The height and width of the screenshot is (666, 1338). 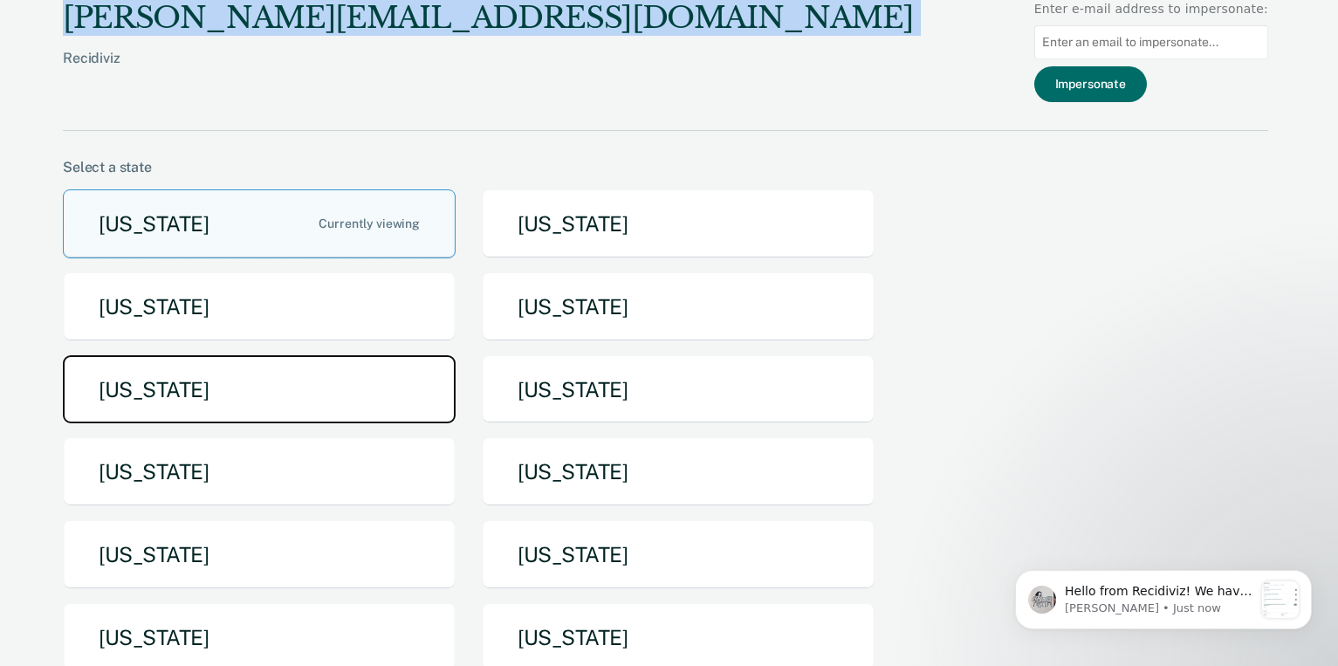 I want to click on p: Message from Kim, sent Just now, so click(x=170, y=73).